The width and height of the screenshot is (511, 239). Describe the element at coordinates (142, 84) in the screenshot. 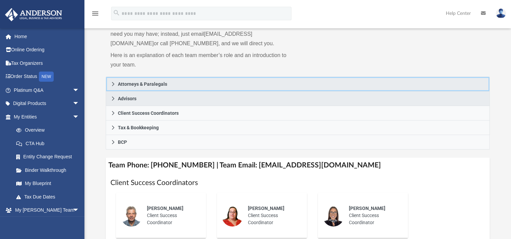

I see `span: Attorneys & Paralegals` at that location.